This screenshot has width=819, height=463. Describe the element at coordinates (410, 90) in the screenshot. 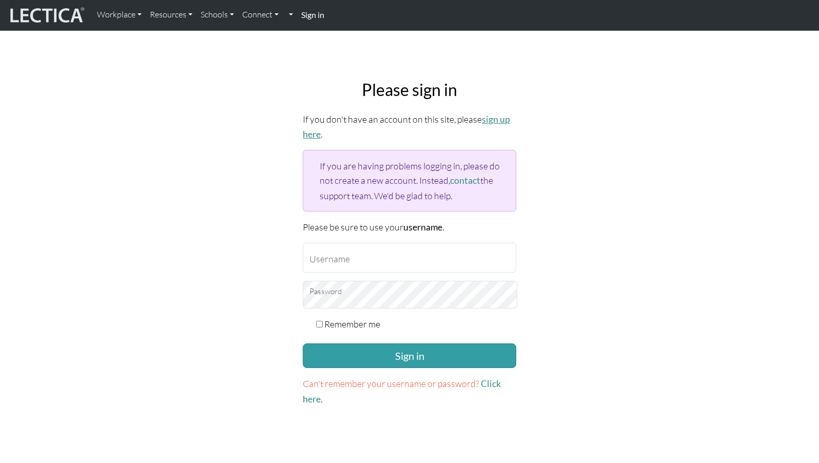

I see `h2: Please sign in` at that location.